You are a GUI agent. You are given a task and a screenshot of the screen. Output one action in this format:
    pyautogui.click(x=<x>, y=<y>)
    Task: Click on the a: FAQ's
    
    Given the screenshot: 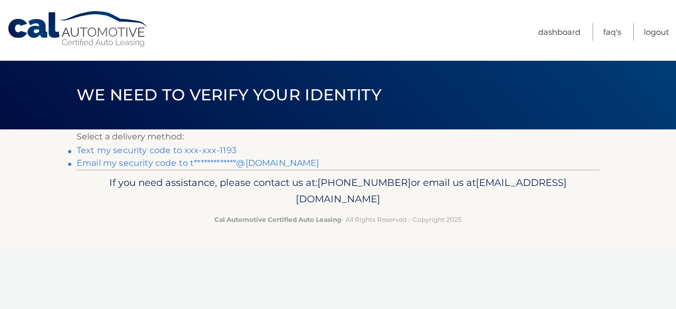 What is the action you would take?
    pyautogui.click(x=612, y=32)
    